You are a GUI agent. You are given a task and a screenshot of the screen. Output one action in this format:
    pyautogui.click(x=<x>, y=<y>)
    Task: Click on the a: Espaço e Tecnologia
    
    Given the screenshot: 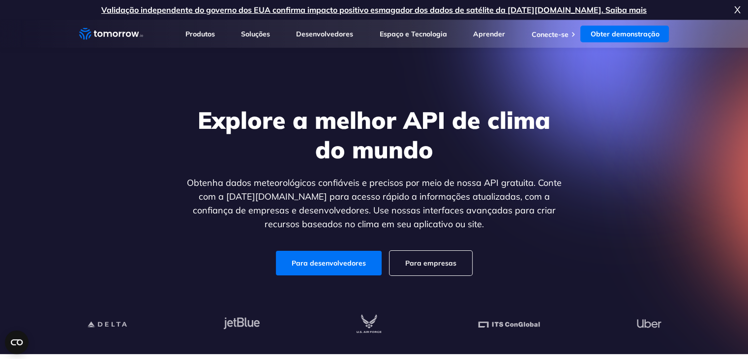 What is the action you would take?
    pyautogui.click(x=413, y=34)
    